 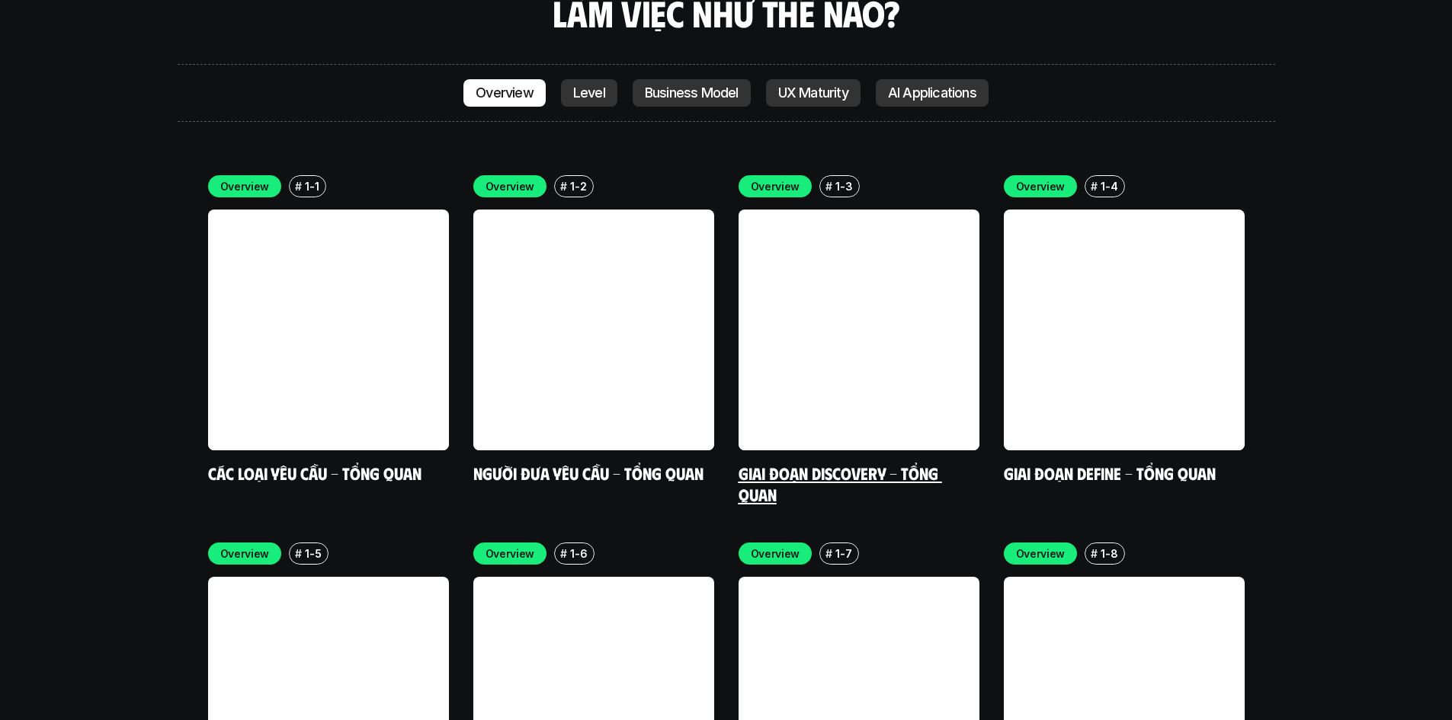 I want to click on a: Level, so click(x=589, y=93).